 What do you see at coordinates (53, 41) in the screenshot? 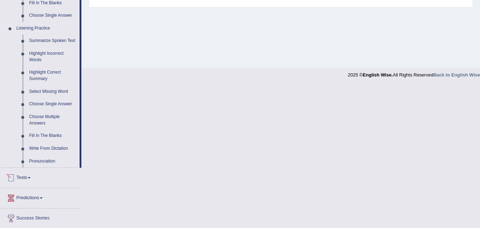
I see `a: Summarize Spoken Text` at bounding box center [53, 41].